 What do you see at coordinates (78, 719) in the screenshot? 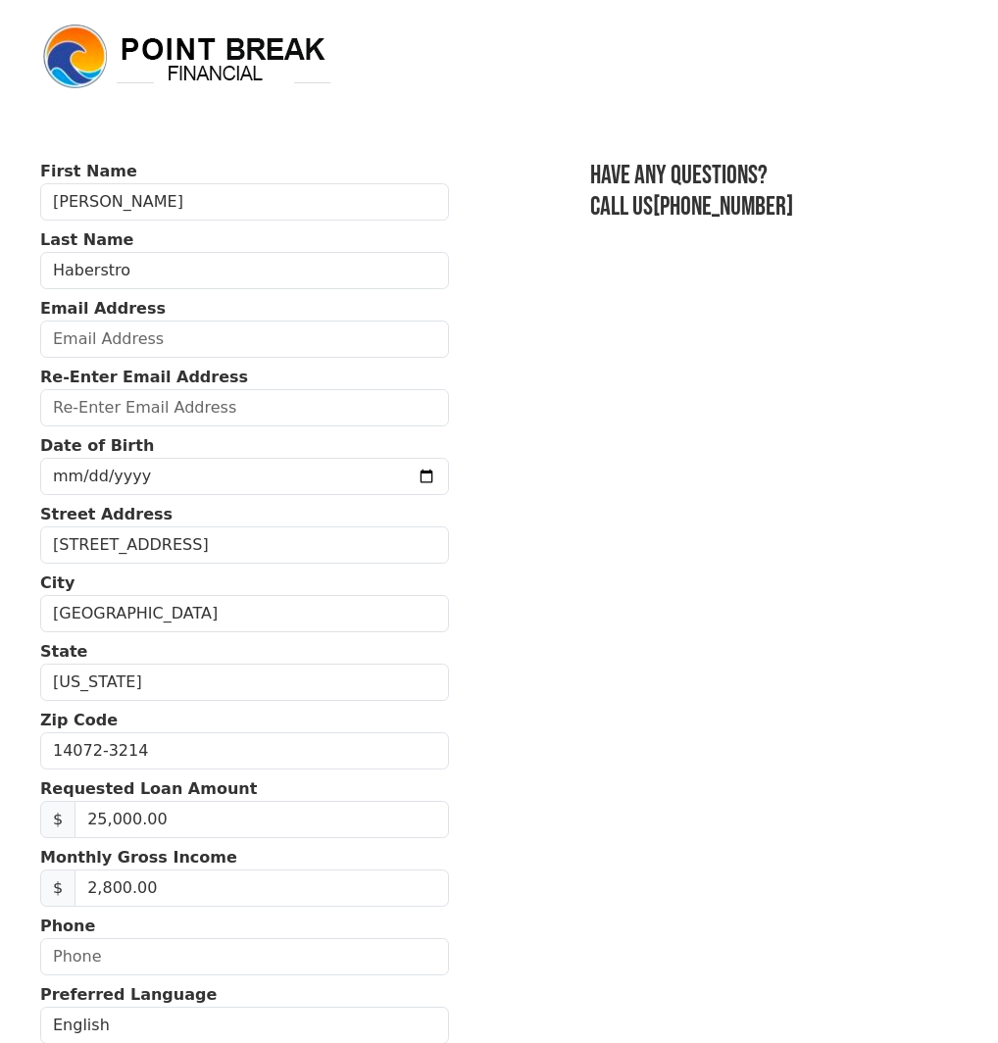
I see `strong: Zip Code` at bounding box center [78, 719].